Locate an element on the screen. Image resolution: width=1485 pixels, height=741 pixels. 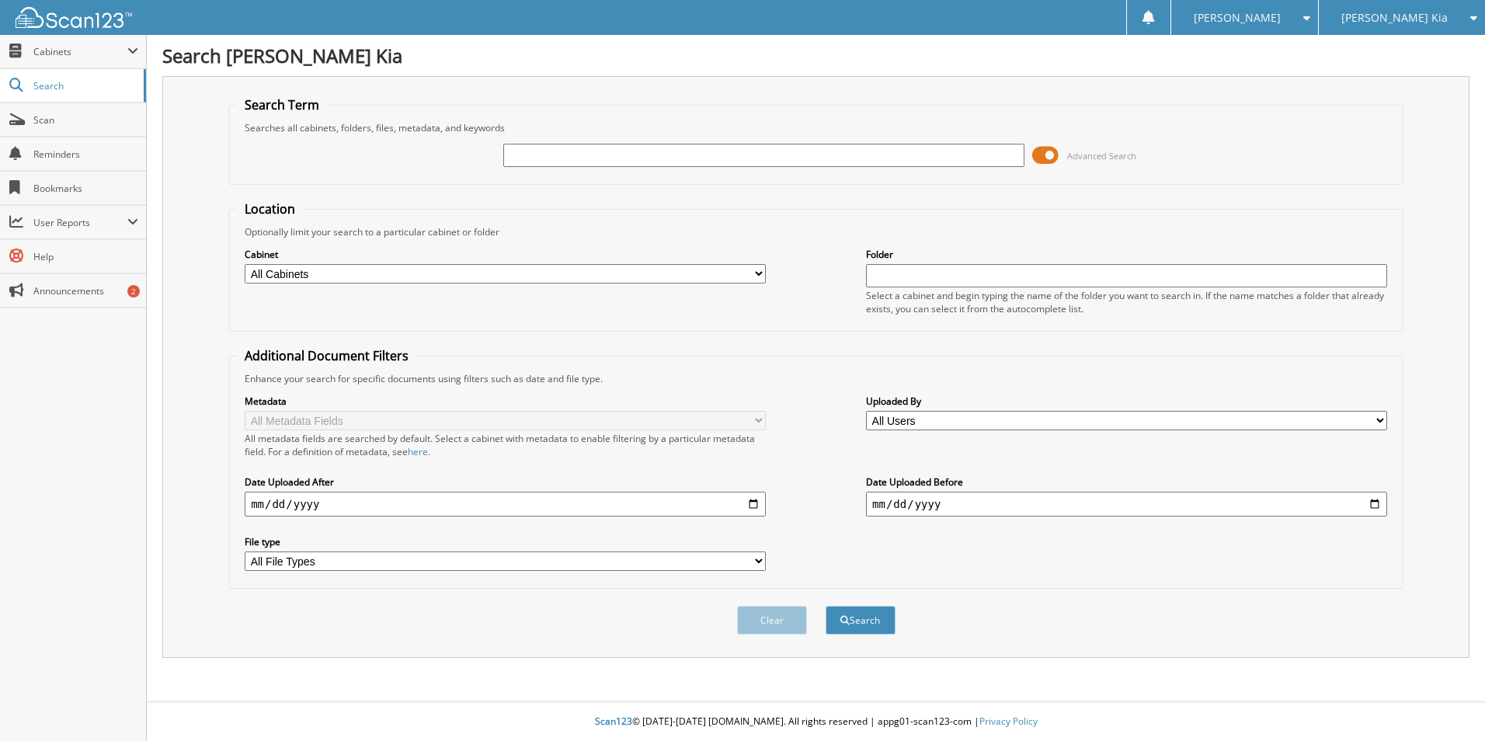
span: Cabinets is located at coordinates (80, 51).